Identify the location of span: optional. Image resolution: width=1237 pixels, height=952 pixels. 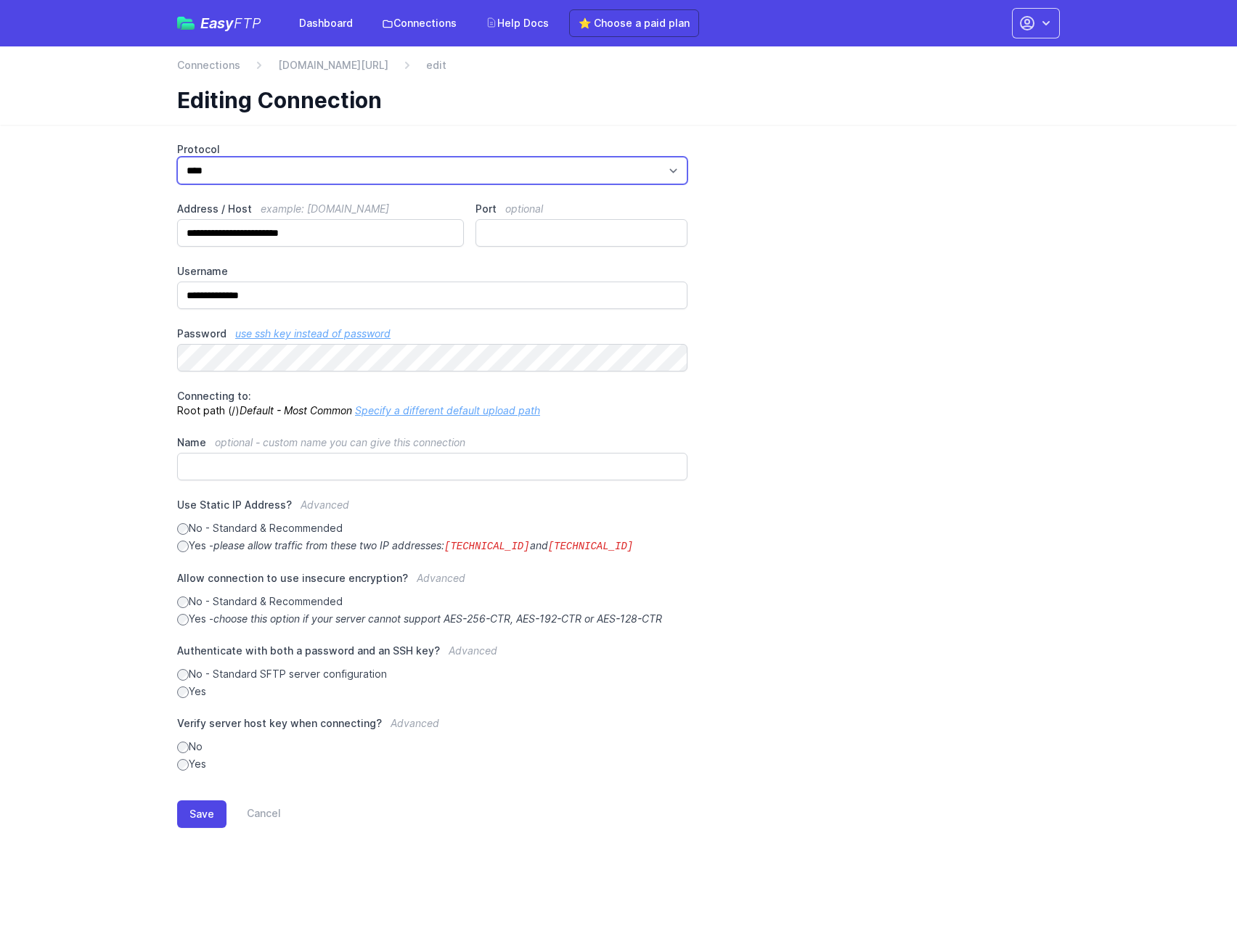
(524, 208).